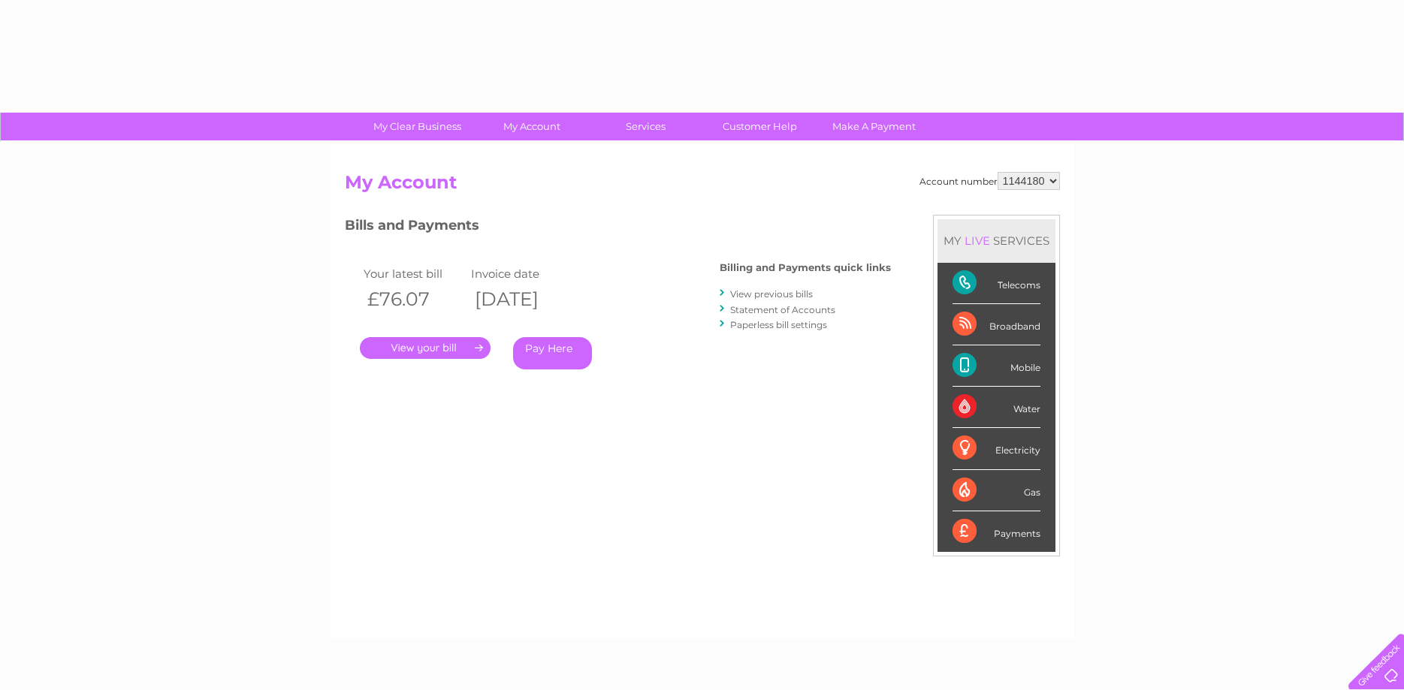 Image resolution: width=1404 pixels, height=690 pixels. I want to click on div: Account number, so click(989, 181).